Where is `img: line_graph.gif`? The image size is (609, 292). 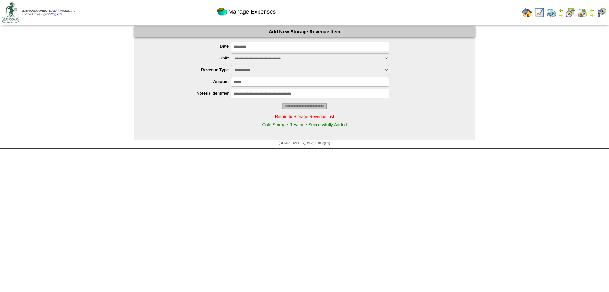
img: line_graph.gif is located at coordinates (539, 13).